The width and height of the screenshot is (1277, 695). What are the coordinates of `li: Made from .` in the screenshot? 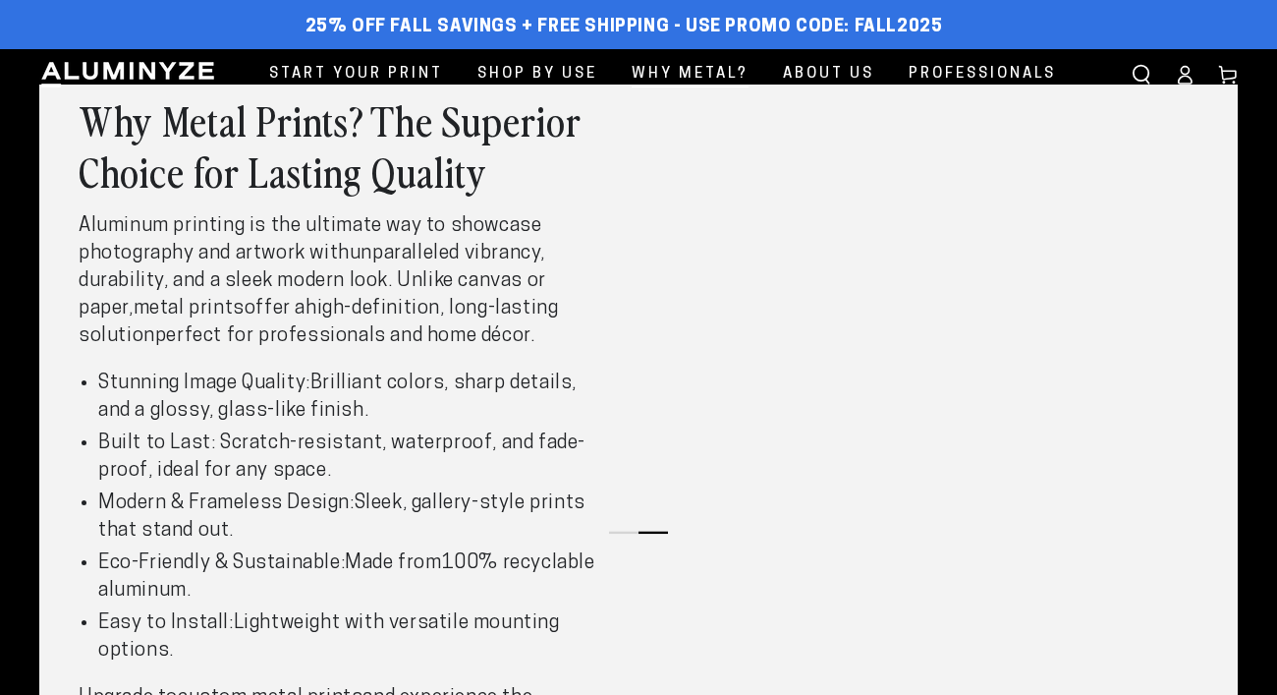 It's located at (349, 577).